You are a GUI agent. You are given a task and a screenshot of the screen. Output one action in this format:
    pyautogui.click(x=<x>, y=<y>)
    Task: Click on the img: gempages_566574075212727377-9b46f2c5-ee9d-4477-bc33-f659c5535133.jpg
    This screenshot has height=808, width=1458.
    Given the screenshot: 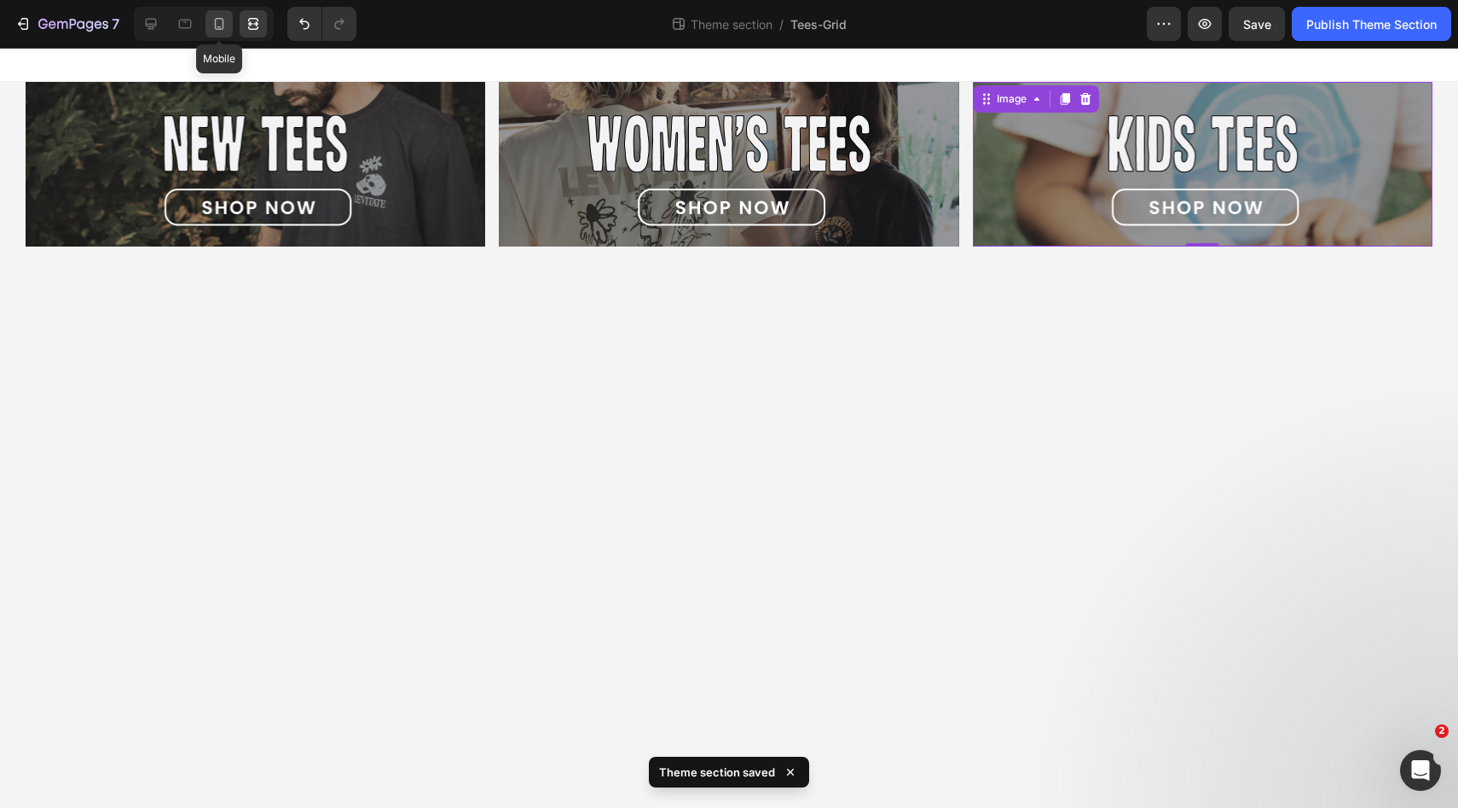 What is the action you would take?
    pyautogui.click(x=1202, y=116)
    